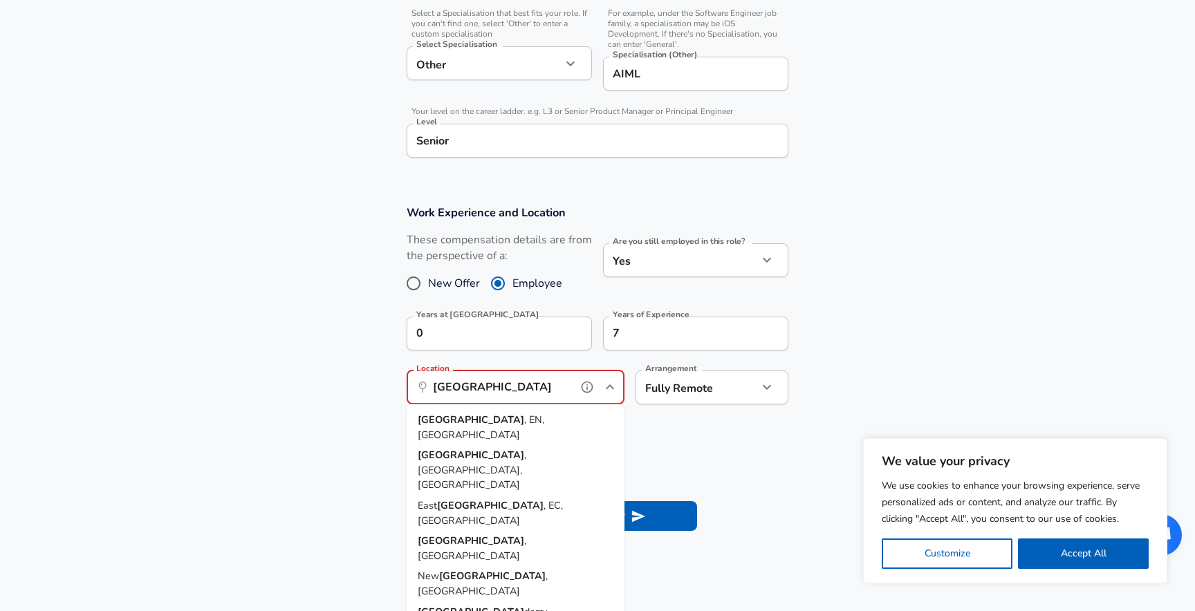 The height and width of the screenshot is (611, 1195). What do you see at coordinates (610, 387) in the screenshot?
I see `button: Close` at bounding box center [610, 387].